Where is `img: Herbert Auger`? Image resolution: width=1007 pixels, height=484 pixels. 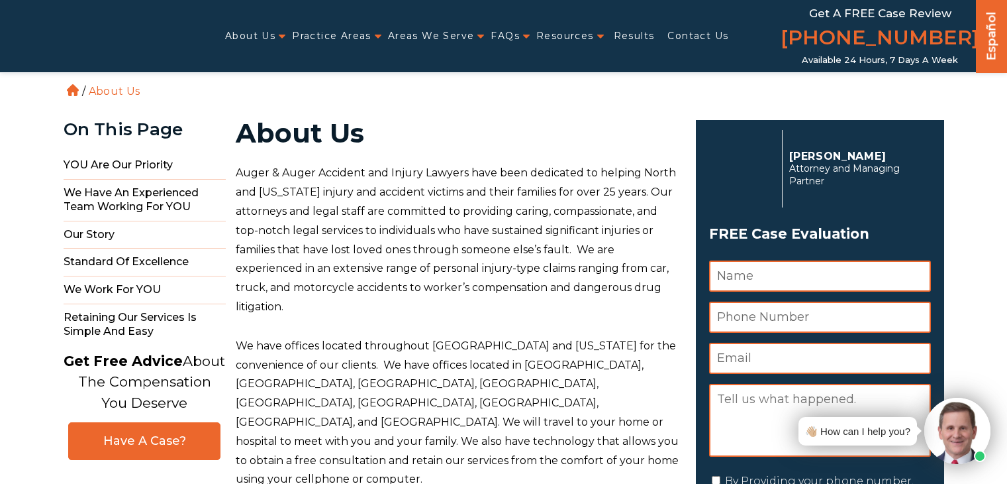 img: Herbert Auger is located at coordinates (742, 168).